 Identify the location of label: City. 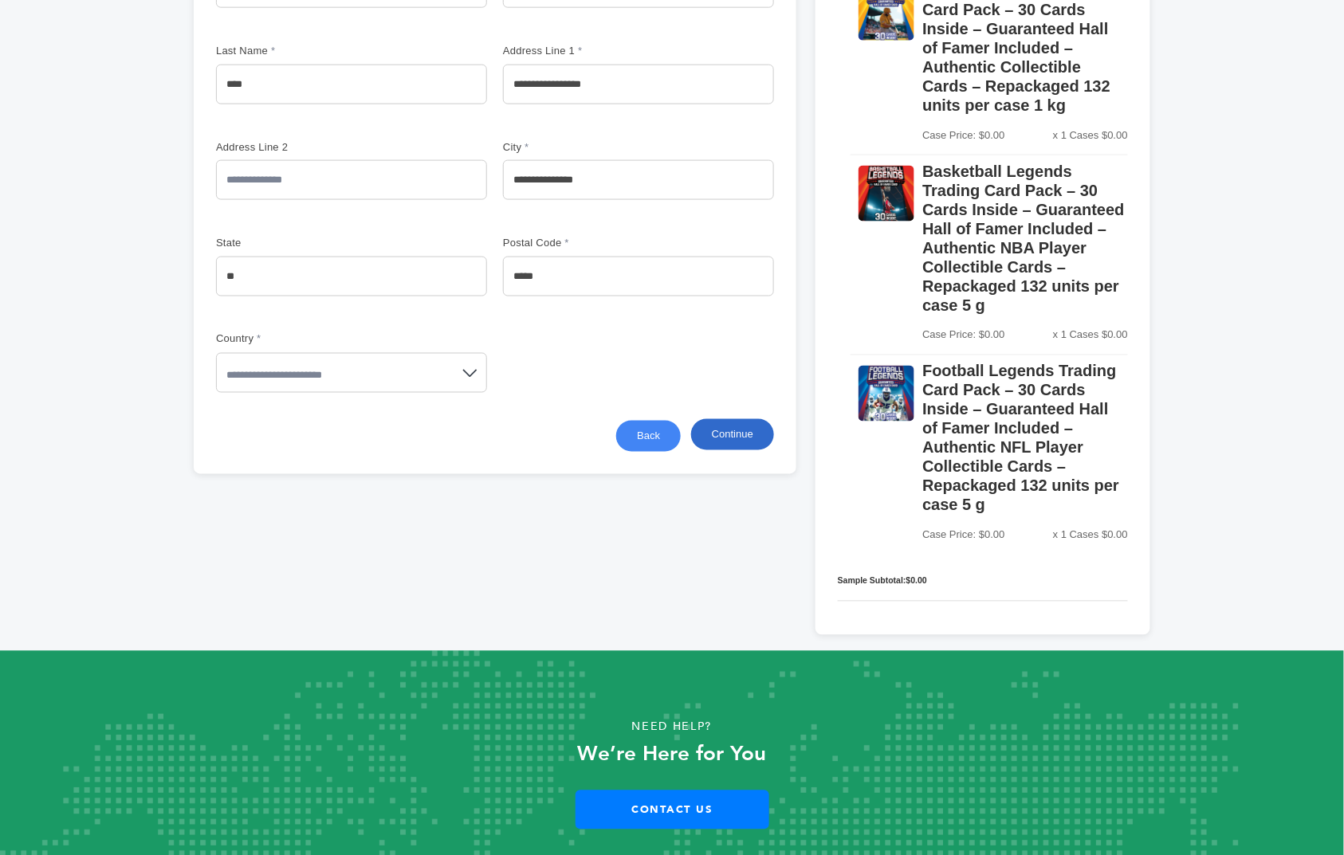
(559, 147).